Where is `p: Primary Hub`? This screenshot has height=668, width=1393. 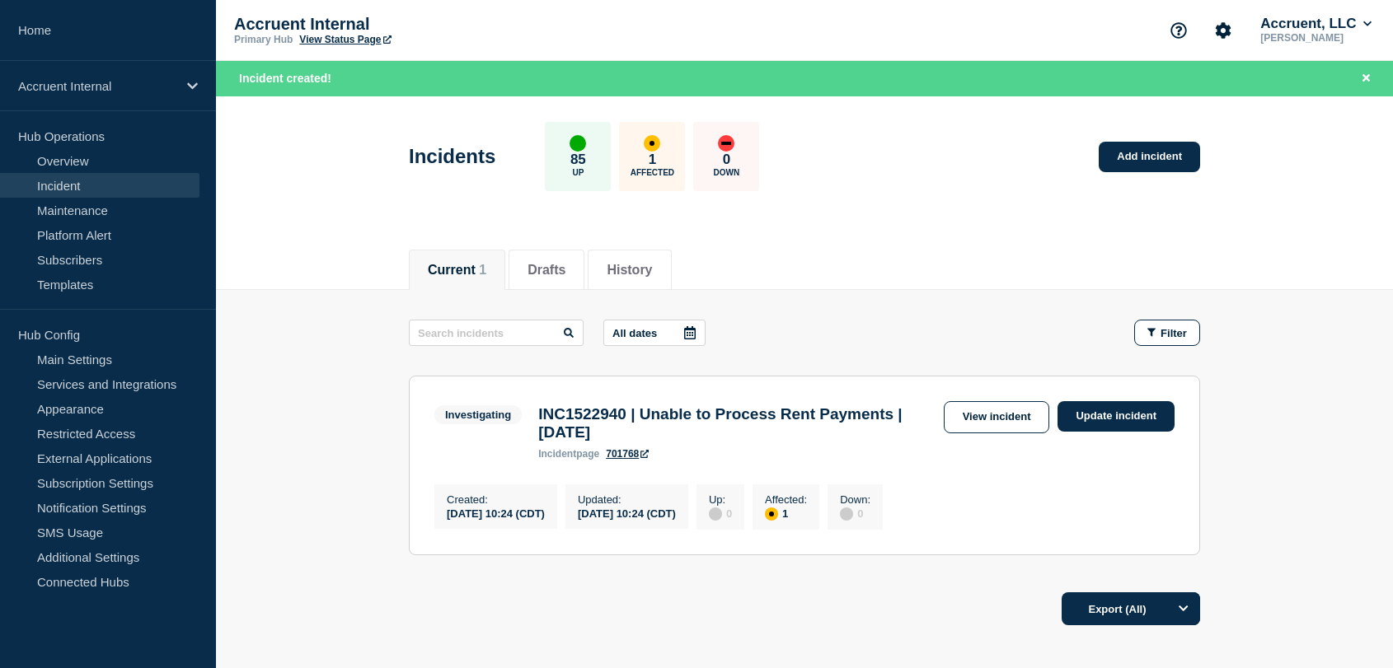 p: Primary Hub is located at coordinates (263, 40).